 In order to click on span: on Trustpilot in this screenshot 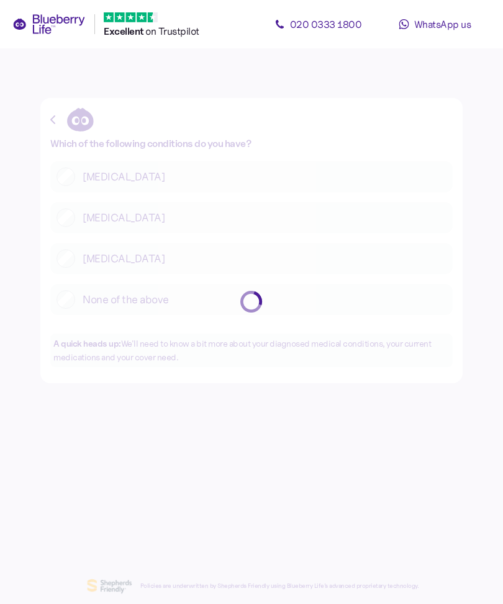, I will do `click(172, 31)`.